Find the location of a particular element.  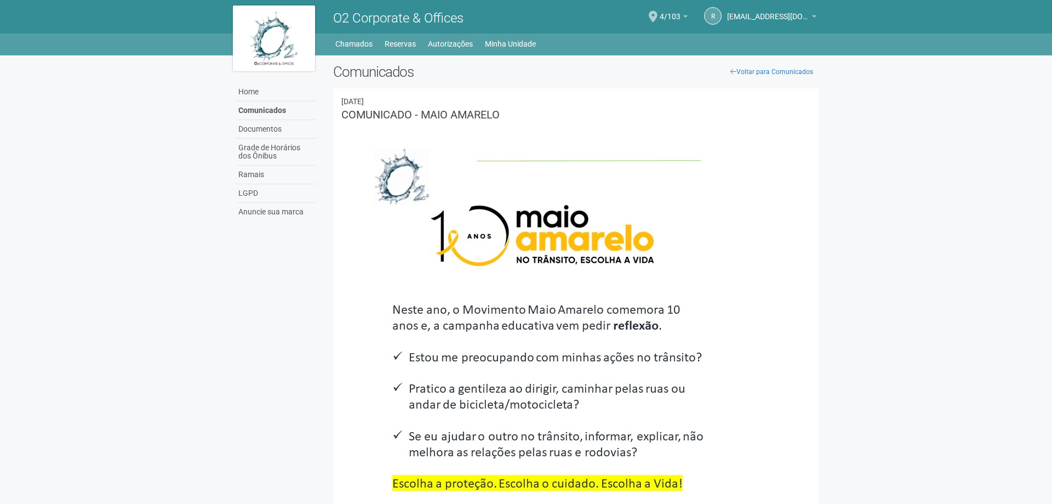

h3: COMUNICADO - MAIO AMARELO is located at coordinates (576, 115).